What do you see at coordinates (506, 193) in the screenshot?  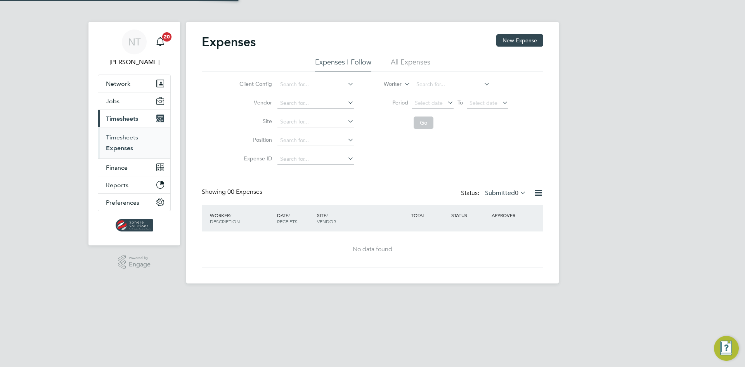 I see `label: Submitted` at bounding box center [506, 193].